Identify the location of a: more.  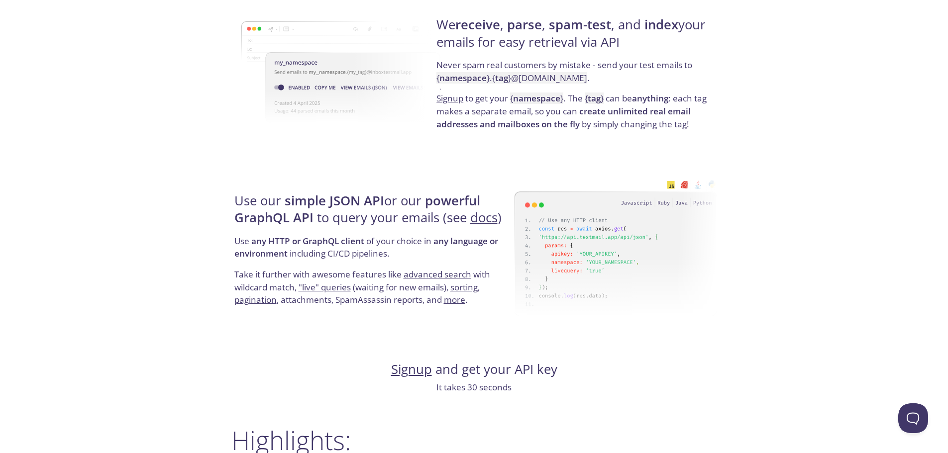
(454, 300).